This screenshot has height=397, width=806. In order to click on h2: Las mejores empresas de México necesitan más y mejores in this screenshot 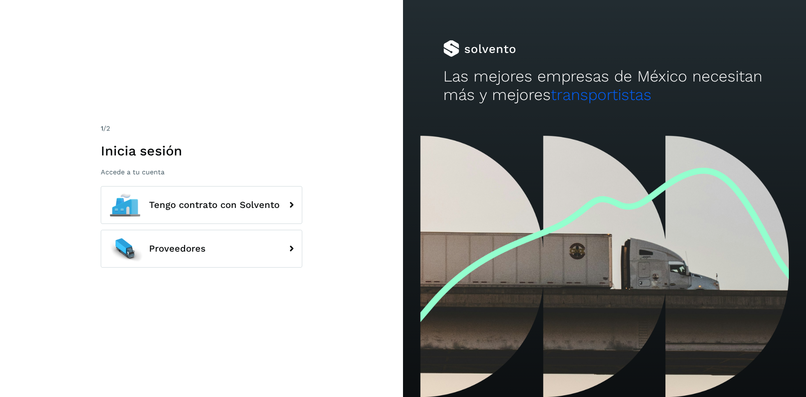, I will do `click(605, 86)`.